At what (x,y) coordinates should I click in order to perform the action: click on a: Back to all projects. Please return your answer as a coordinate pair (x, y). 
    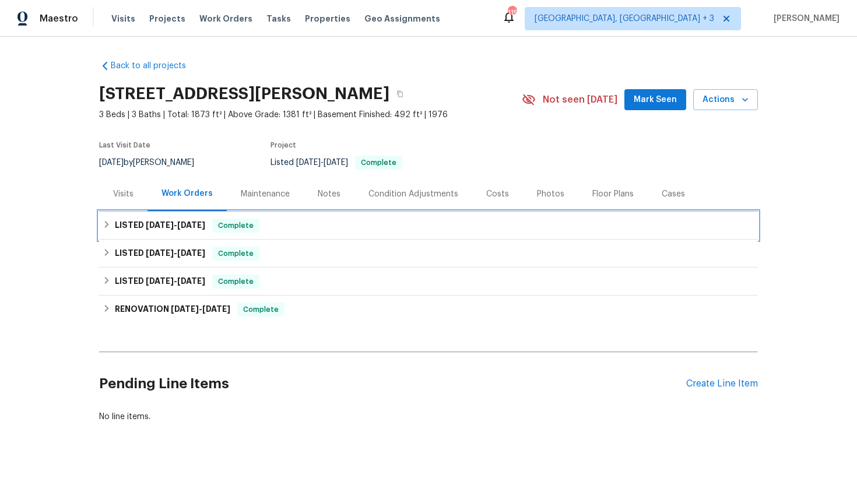
    Looking at the image, I should click on (155, 66).